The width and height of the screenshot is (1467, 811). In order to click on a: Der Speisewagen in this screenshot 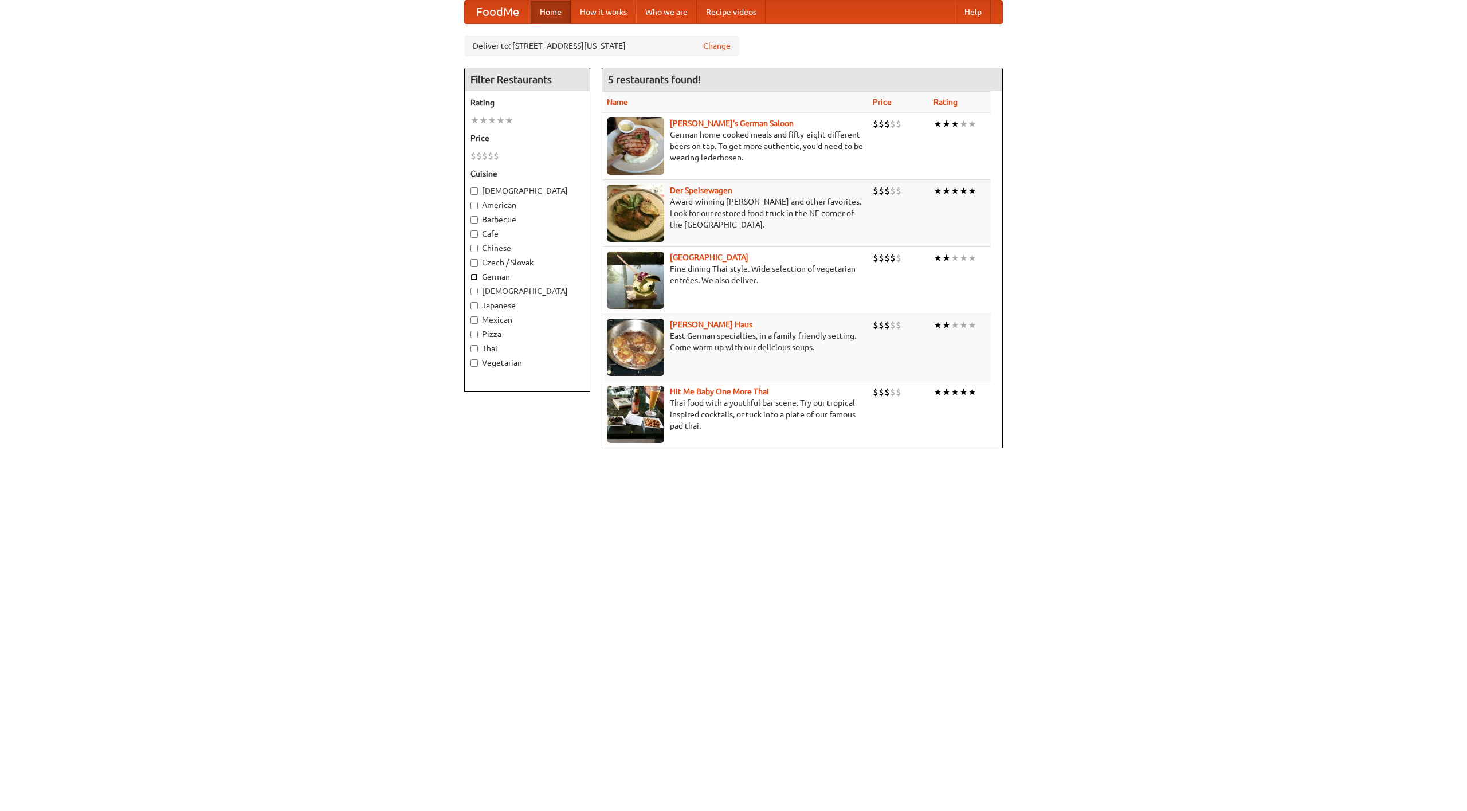, I will do `click(701, 190)`.